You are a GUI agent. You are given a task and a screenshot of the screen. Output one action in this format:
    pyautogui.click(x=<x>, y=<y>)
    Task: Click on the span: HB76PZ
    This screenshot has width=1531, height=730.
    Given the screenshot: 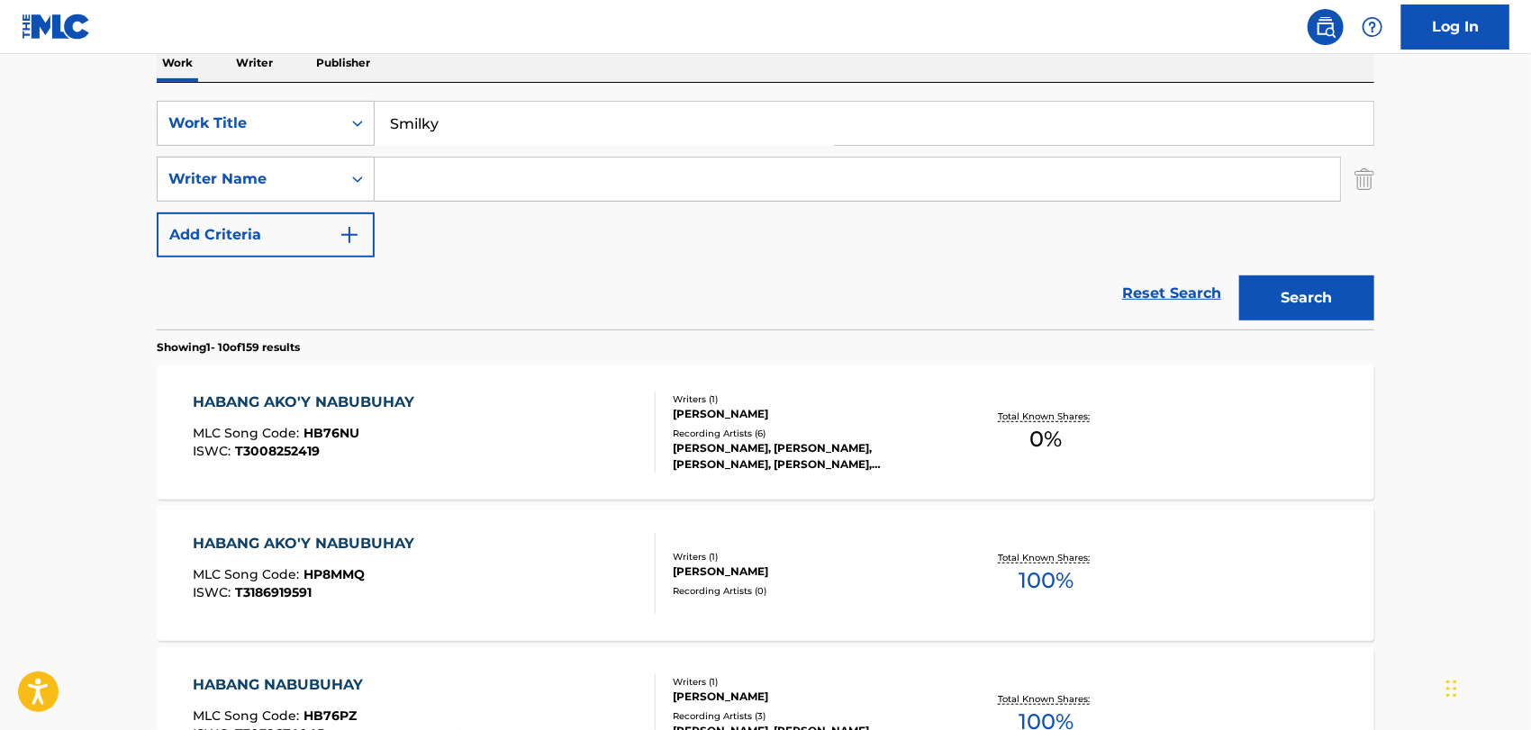 What is the action you would take?
    pyautogui.click(x=330, y=716)
    